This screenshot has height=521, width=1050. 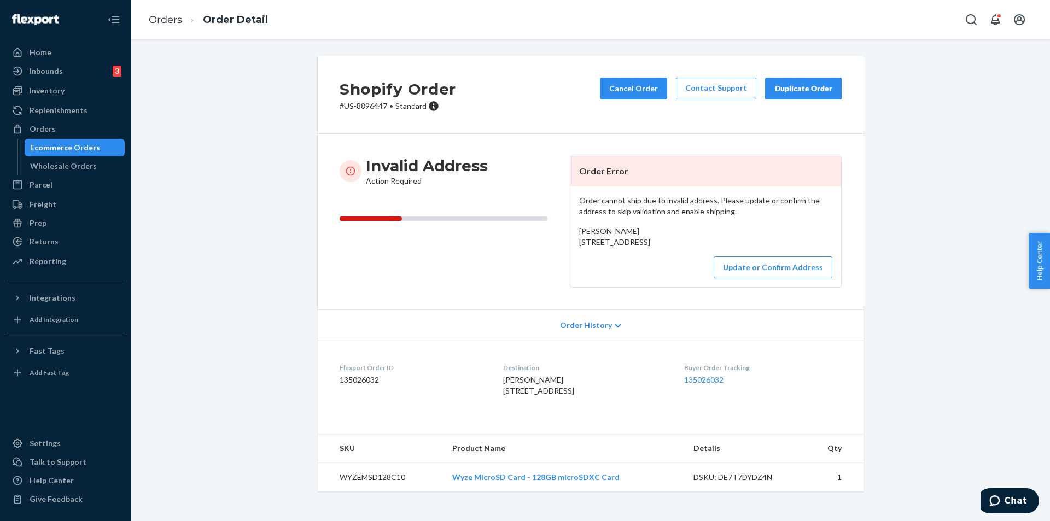 What do you see at coordinates (46, 71) in the screenshot?
I see `div: Inbounds` at bounding box center [46, 71].